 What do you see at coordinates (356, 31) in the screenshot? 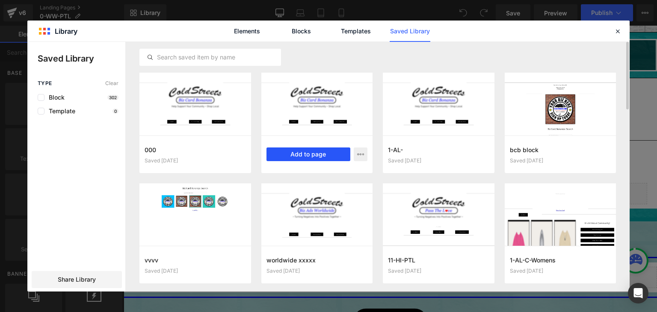
I see `a: Templates` at bounding box center [356, 31].